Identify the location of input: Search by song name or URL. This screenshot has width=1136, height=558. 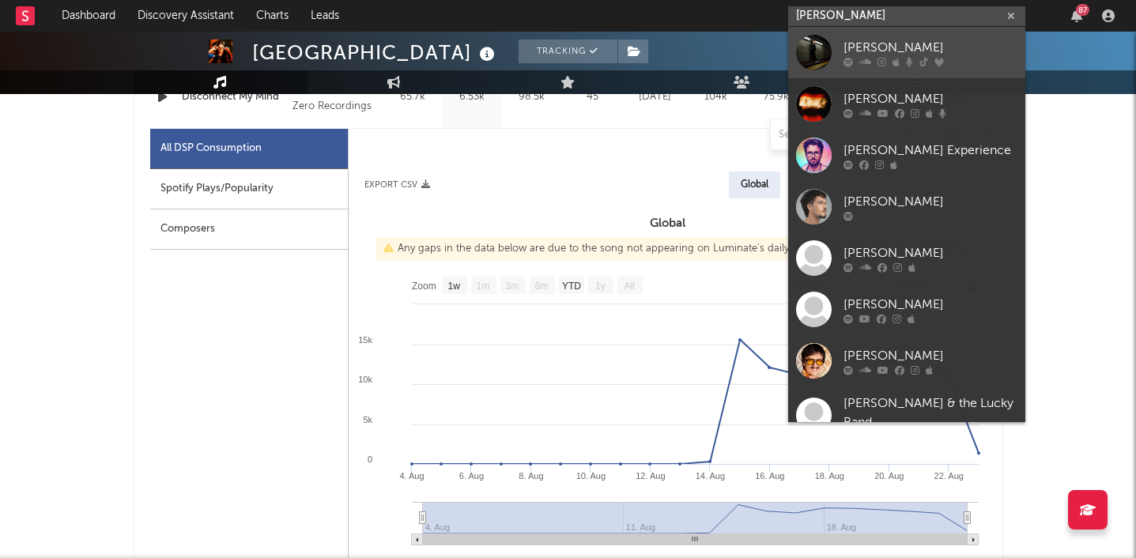
(854, 135).